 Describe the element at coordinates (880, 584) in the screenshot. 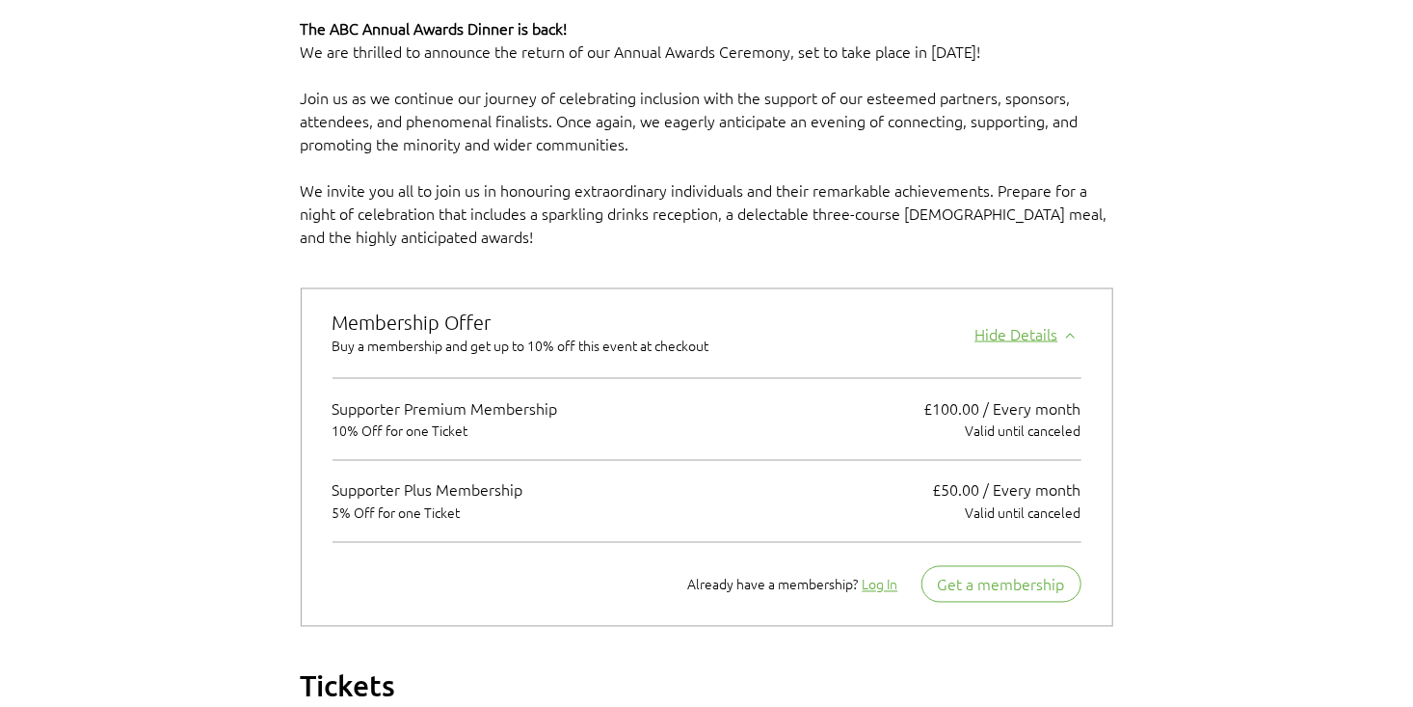

I see `button: Log In` at that location.